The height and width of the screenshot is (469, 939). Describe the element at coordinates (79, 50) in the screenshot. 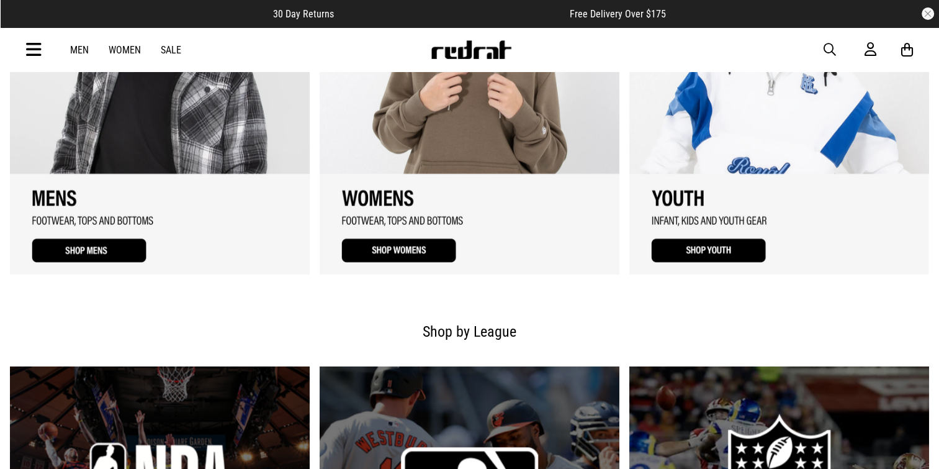

I see `a: Men` at that location.